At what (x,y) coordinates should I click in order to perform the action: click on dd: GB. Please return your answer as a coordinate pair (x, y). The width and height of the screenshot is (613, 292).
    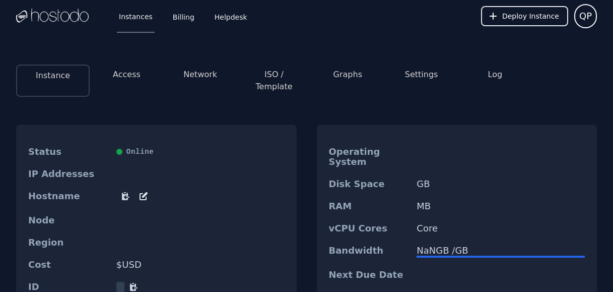
    Looking at the image, I should click on (501, 184).